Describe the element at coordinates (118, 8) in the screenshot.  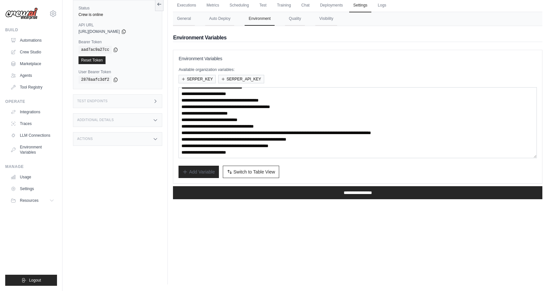
I see `label: Status` at that location.